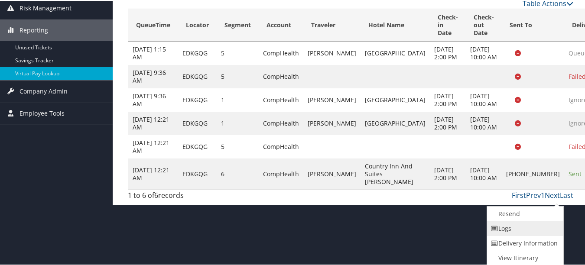 The width and height of the screenshot is (585, 265). I want to click on th: Segment: activate to sort column ascending, so click(237, 24).